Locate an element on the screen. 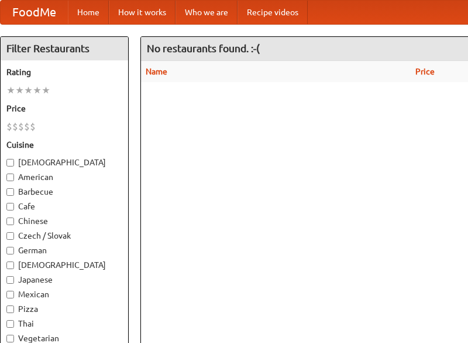 The width and height of the screenshot is (468, 343). input: Vegetarian is located at coordinates (10, 338).